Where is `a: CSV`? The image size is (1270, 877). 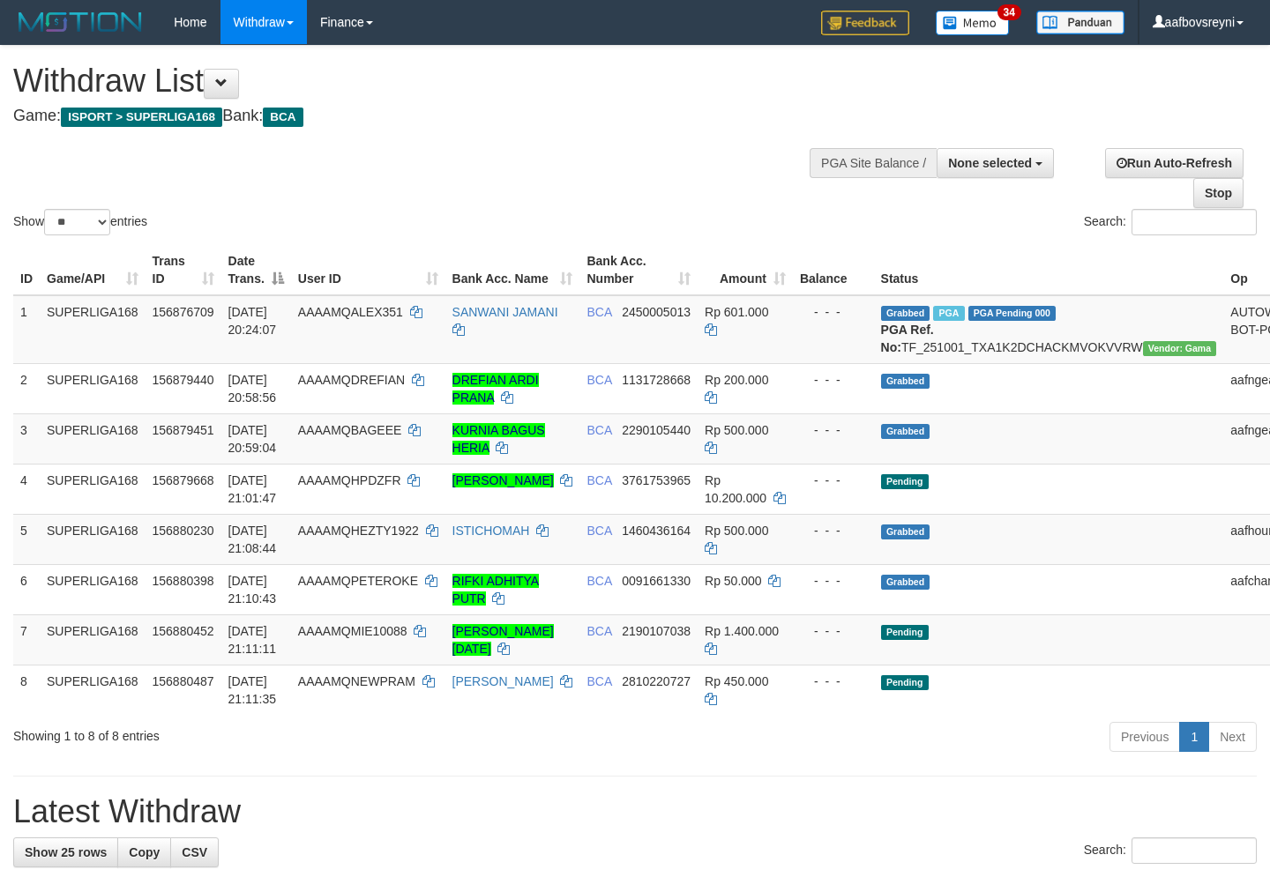
a: CSV is located at coordinates (194, 853).